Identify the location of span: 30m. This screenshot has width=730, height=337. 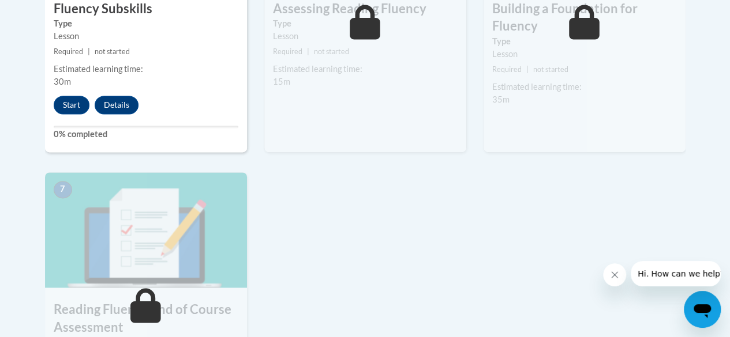
(62, 81).